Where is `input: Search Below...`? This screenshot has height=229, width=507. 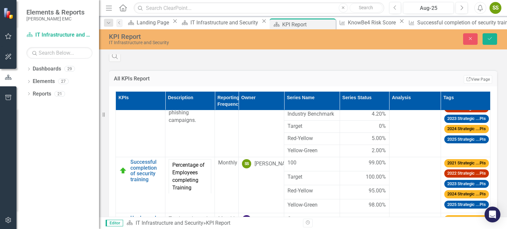
input: Search Below... is located at coordinates (59, 53).